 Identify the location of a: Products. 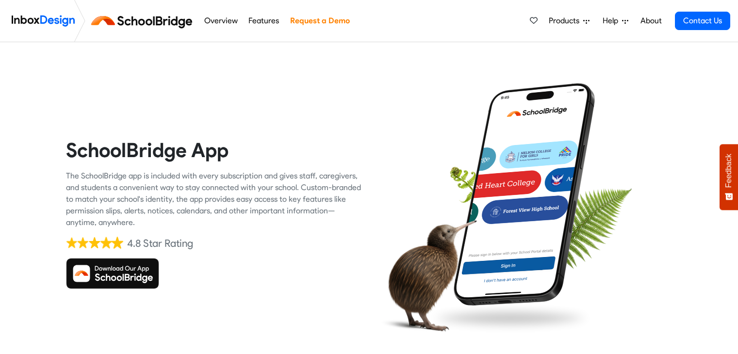
(569, 21).